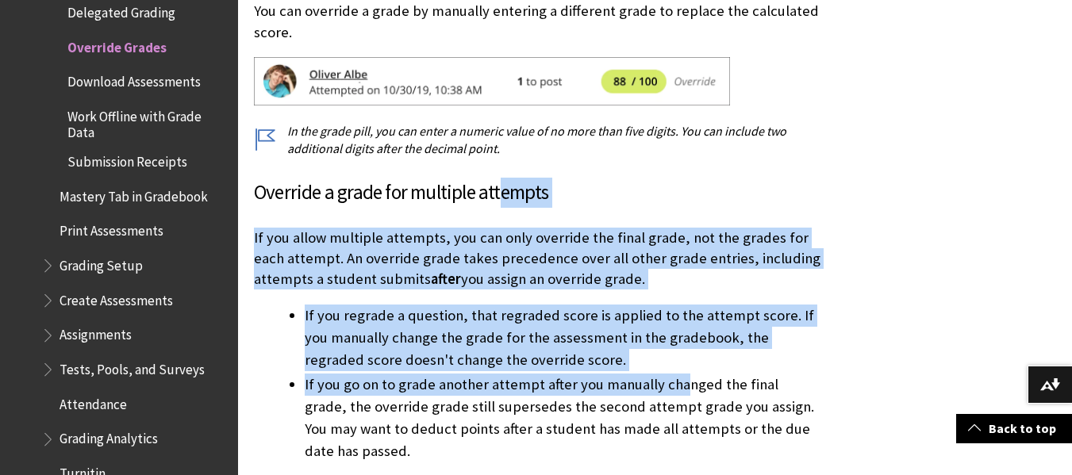  I want to click on span: Mastery Tab in Gradebook, so click(133, 194).